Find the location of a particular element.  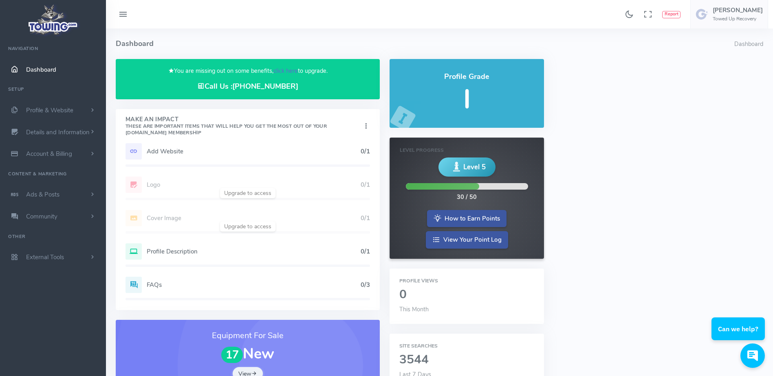

h6: Towed Up Recovery is located at coordinates (737, 19).